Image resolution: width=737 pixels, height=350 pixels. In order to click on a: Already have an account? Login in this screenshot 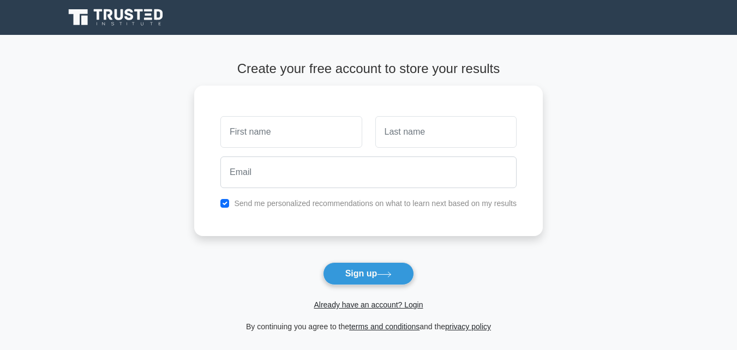, I will do `click(368, 305)`.